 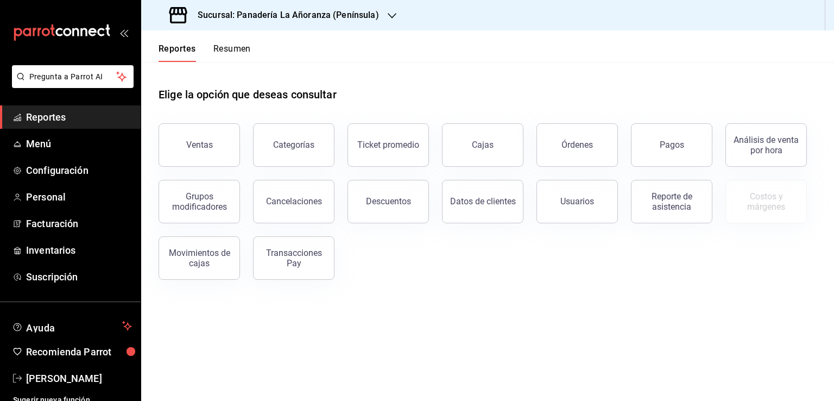 What do you see at coordinates (205, 53) in the screenshot?
I see `div: navigation tabs` at bounding box center [205, 53].